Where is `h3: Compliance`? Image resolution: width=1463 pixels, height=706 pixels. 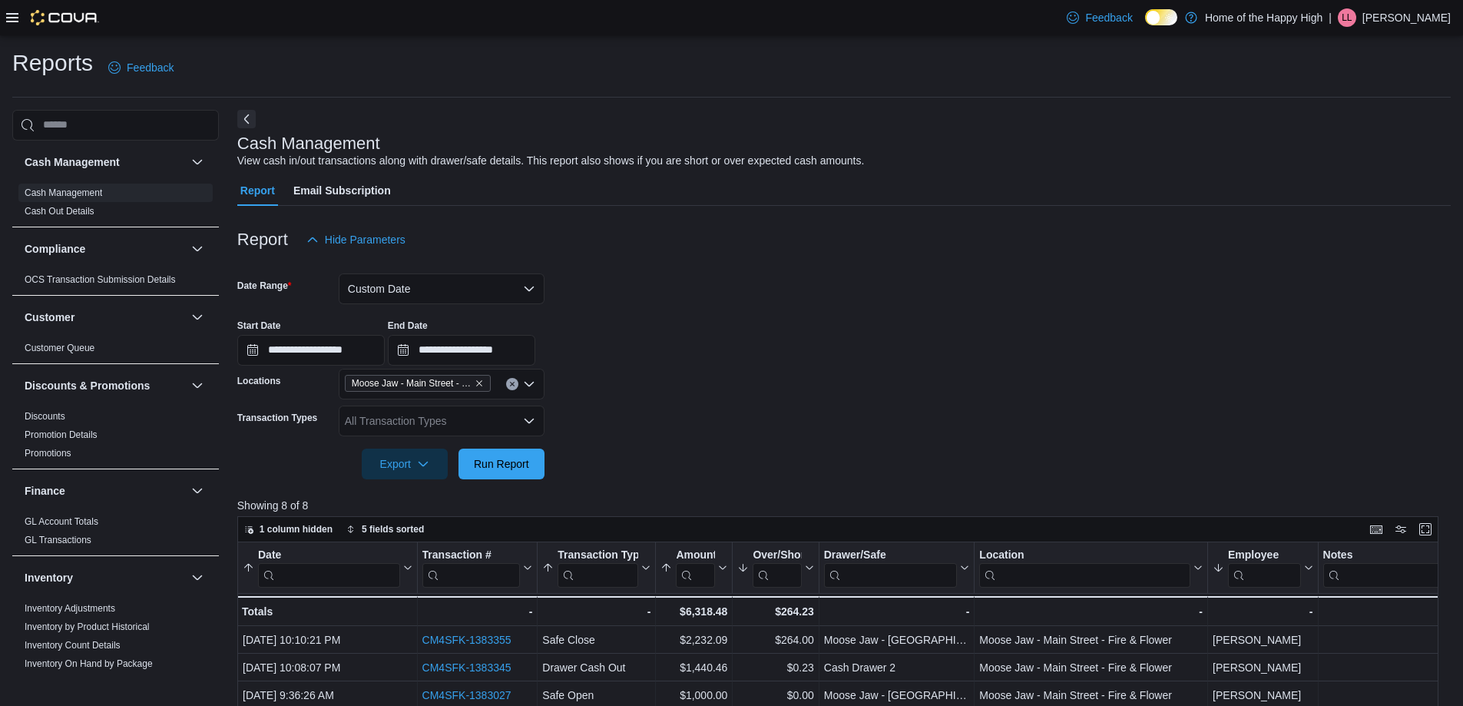 h3: Compliance is located at coordinates (55, 249).